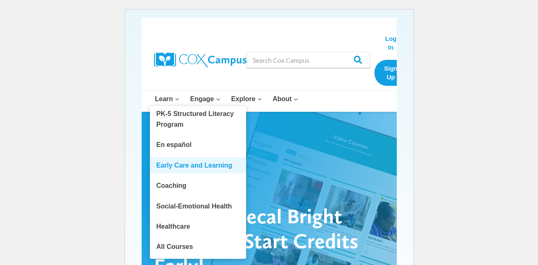  I want to click on a: All Courses, so click(198, 247).